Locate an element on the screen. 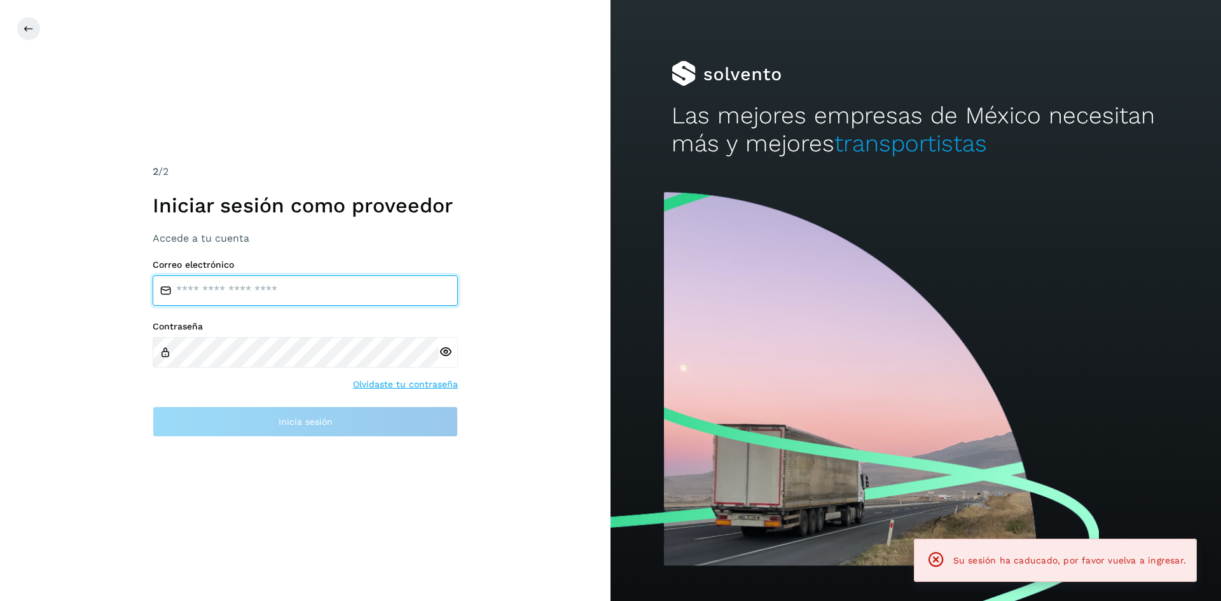  div: /2 is located at coordinates (305, 172).